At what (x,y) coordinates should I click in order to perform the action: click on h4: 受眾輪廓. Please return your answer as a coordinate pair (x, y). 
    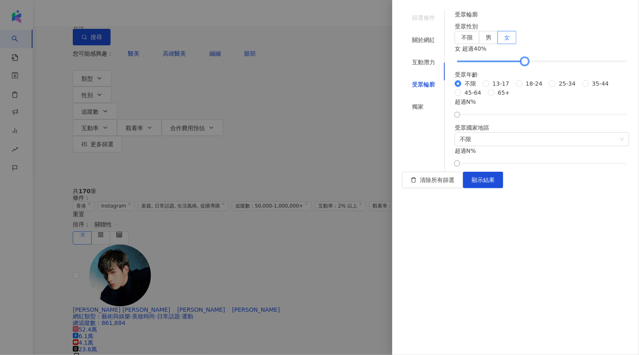
    Looking at the image, I should click on (542, 14).